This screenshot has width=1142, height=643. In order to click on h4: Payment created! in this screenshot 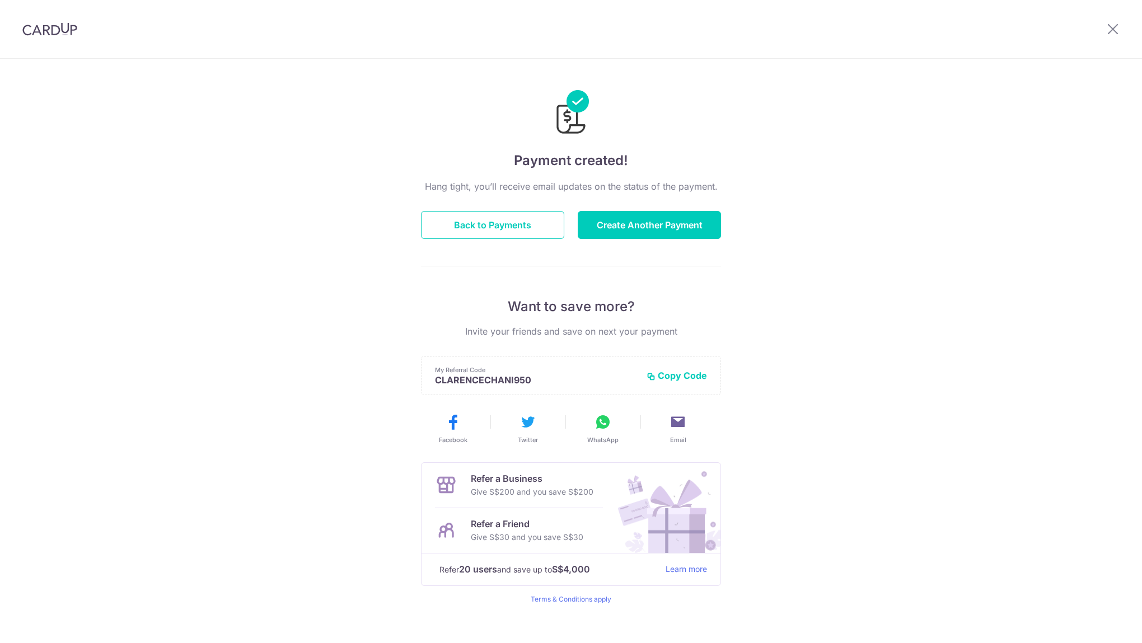, I will do `click(571, 161)`.